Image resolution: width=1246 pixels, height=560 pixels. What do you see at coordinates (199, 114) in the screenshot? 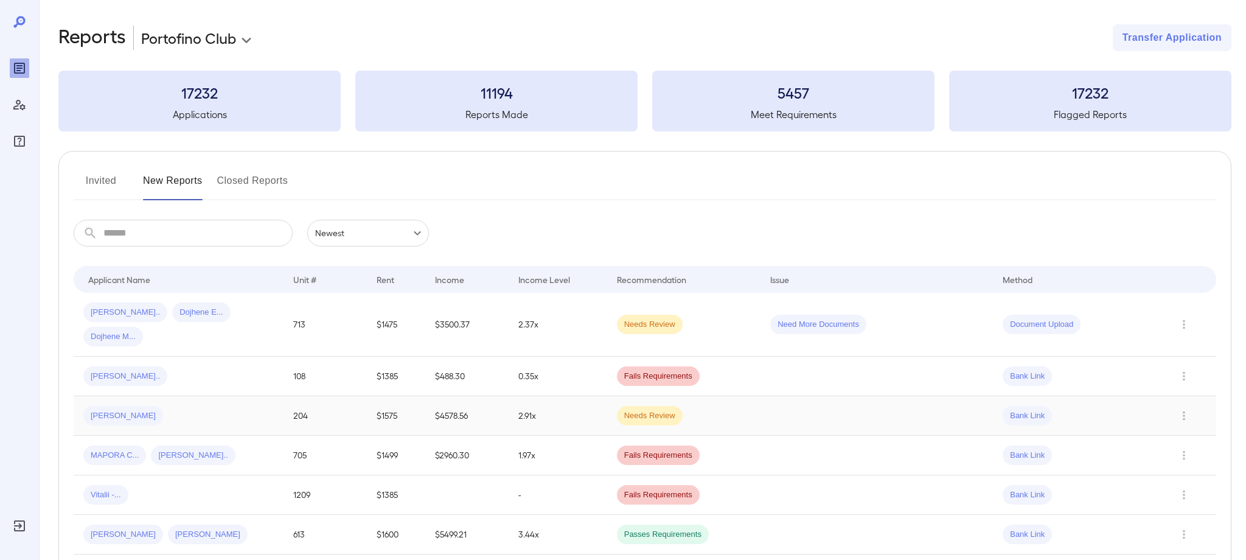
I see `h5: Applications` at bounding box center [199, 114].